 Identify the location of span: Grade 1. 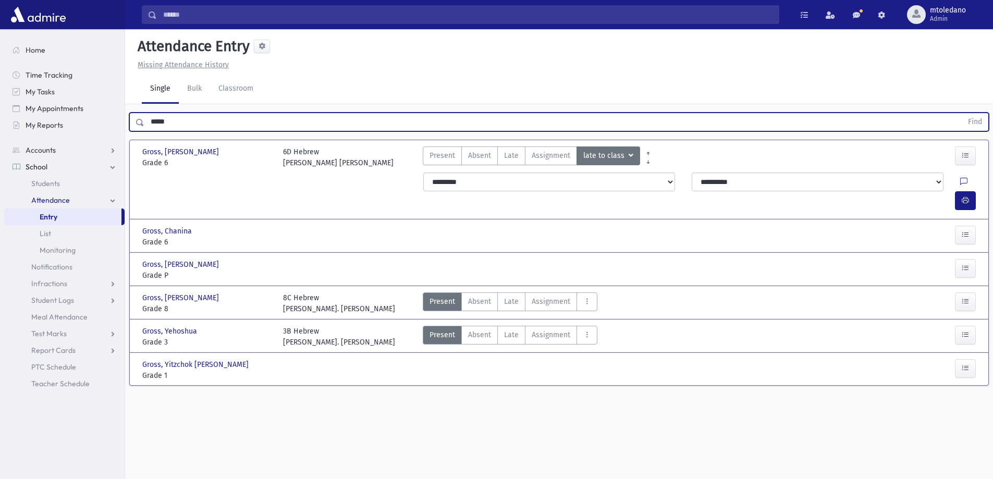
(207, 375).